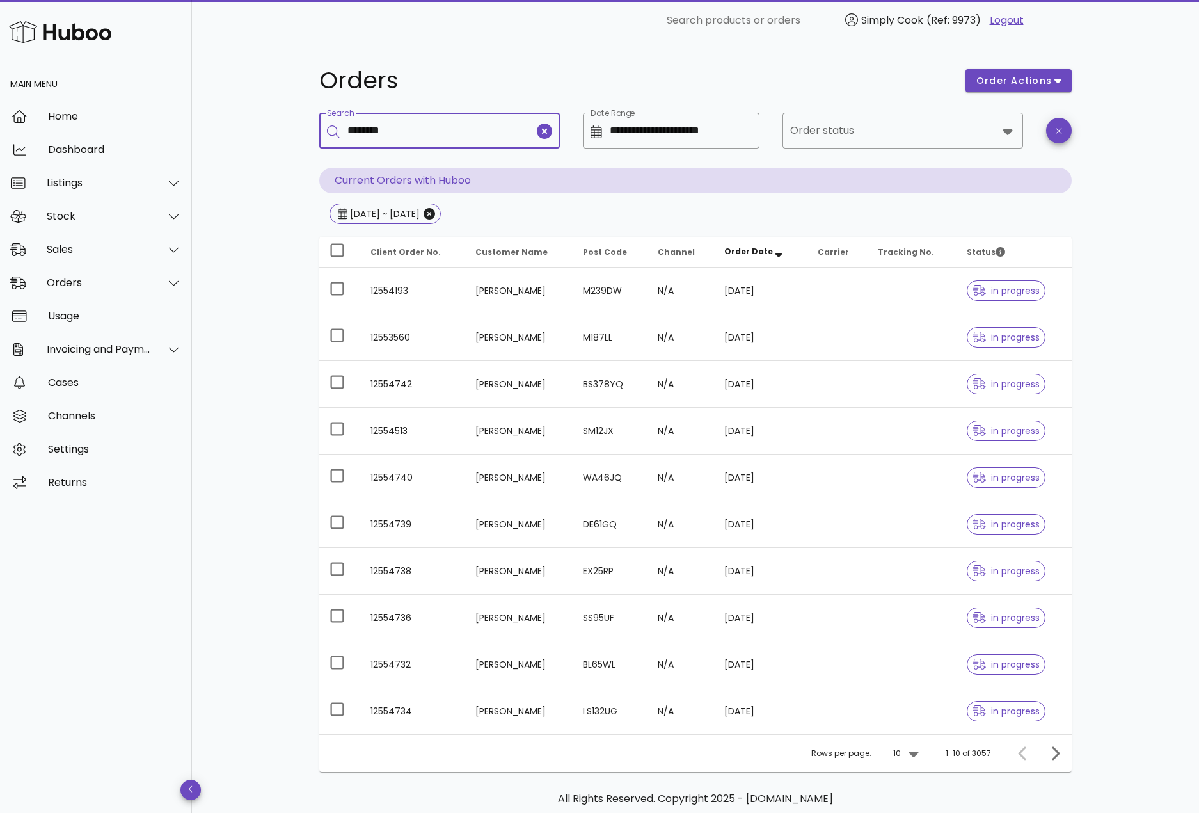 The image size is (1199, 813). I want to click on span: Status, so click(986, 251).